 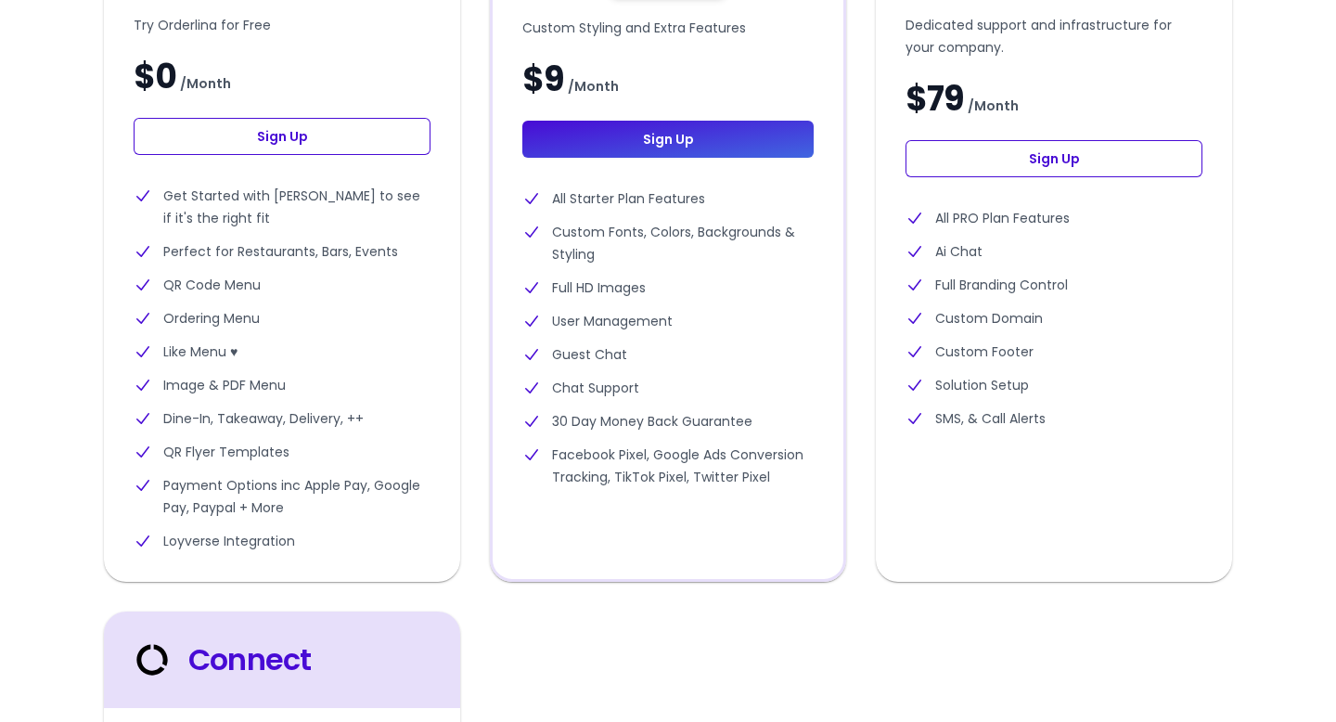 I want to click on p: Try Orderlina for Free, so click(x=282, y=25).